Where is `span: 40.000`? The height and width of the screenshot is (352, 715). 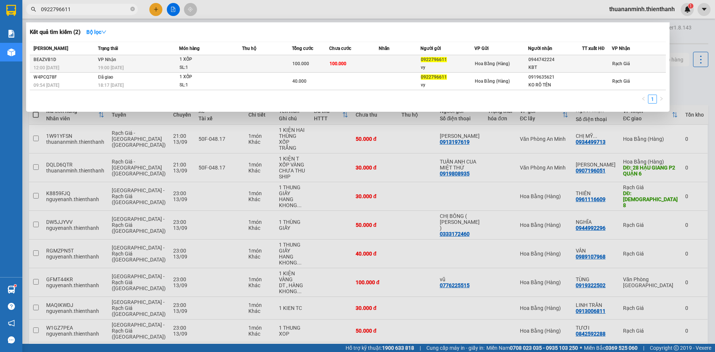 span: 40.000 is located at coordinates (300, 81).